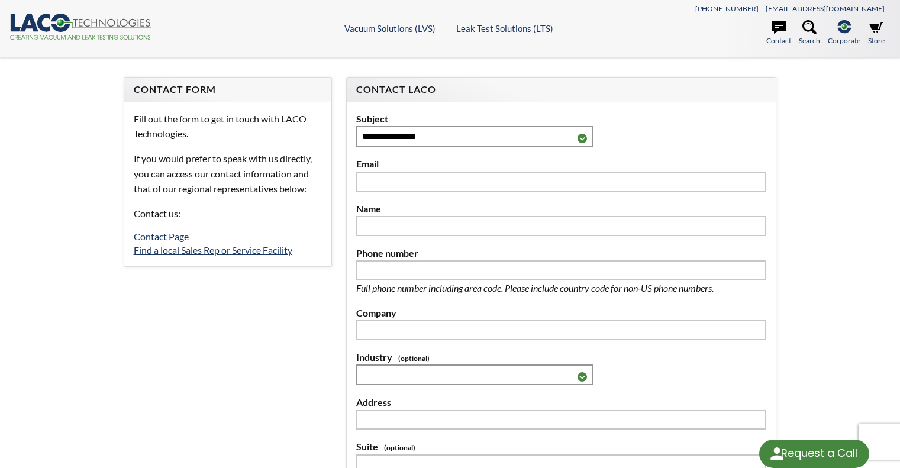  Describe the element at coordinates (561, 89) in the screenshot. I see `h4: Contact LACO` at that location.